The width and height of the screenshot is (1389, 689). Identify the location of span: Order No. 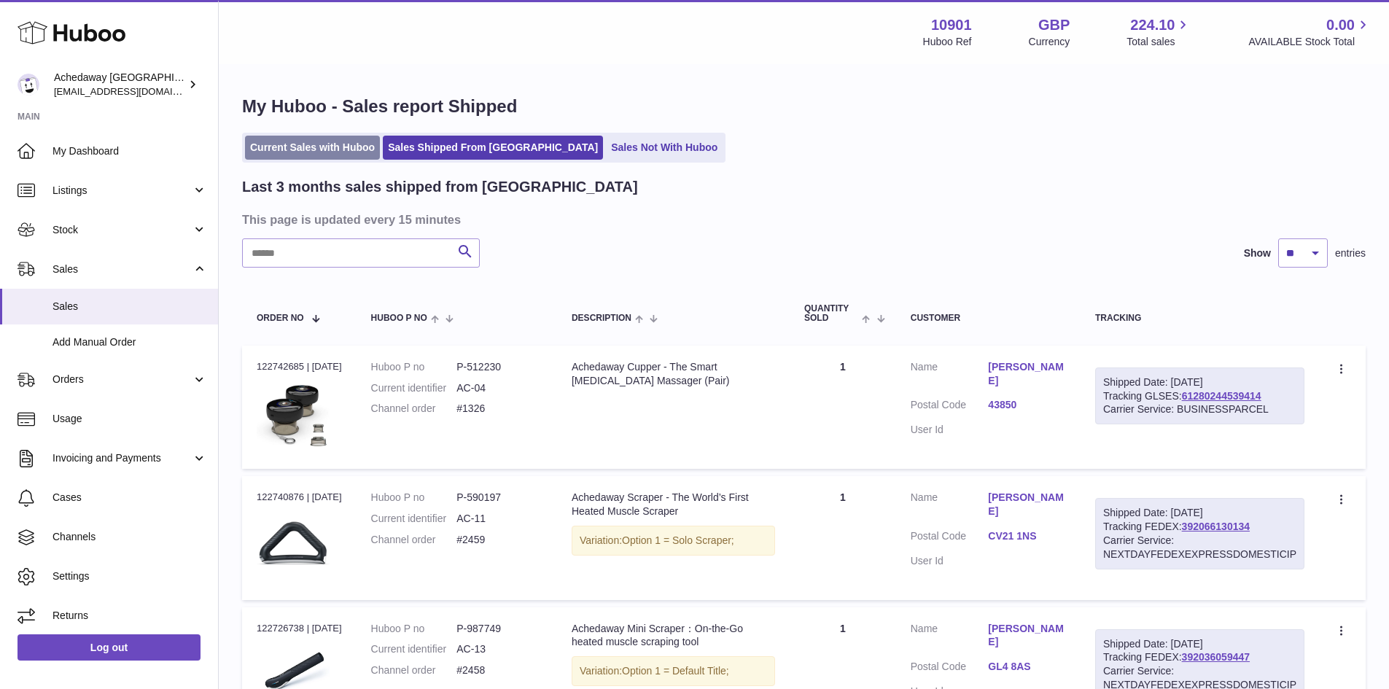
(280, 318).